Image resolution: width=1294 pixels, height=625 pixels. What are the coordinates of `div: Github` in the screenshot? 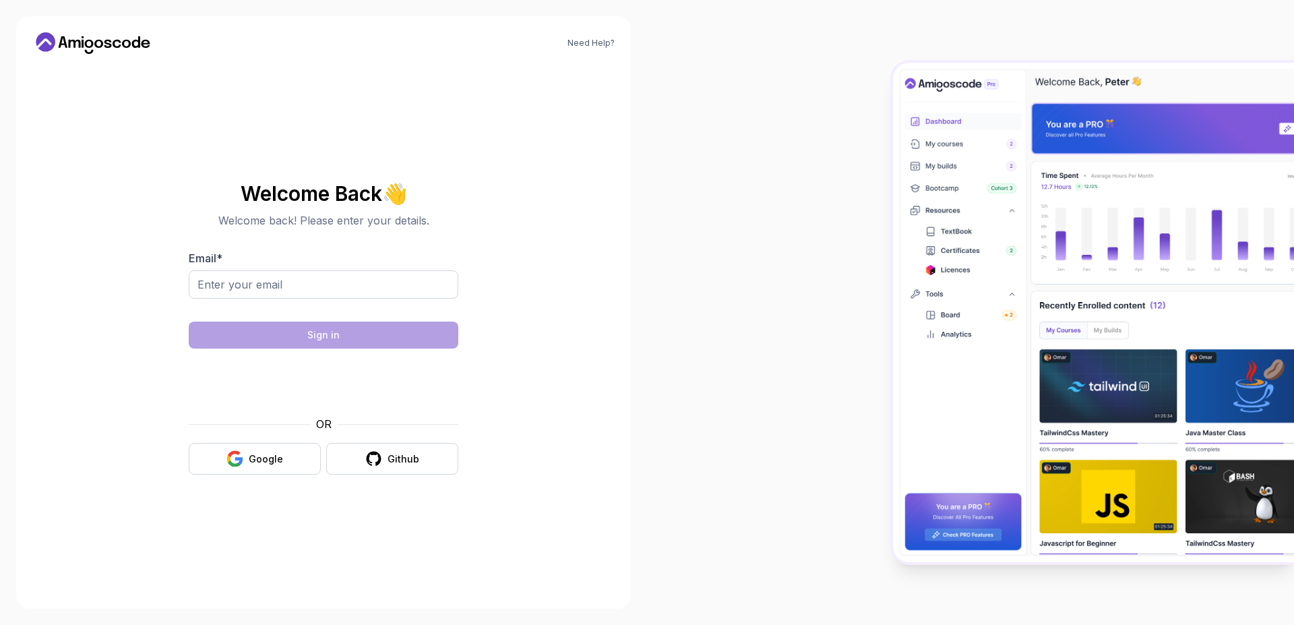 It's located at (403, 459).